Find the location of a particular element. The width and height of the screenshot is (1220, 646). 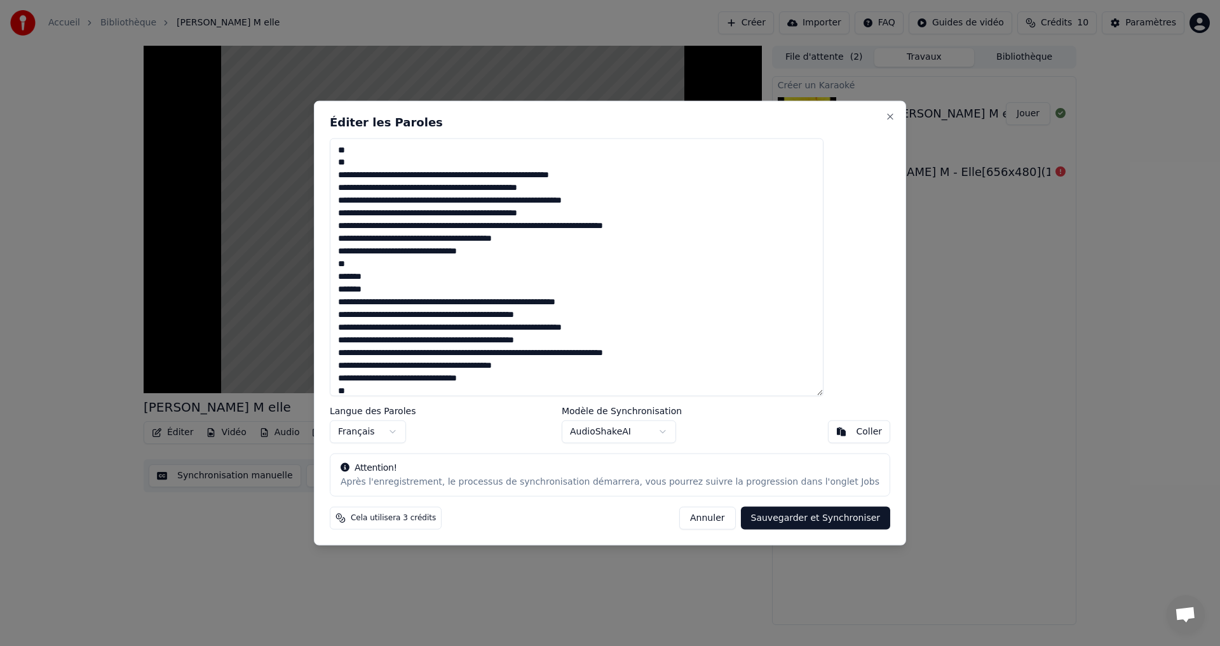

button: Coller is located at coordinates (859, 432).